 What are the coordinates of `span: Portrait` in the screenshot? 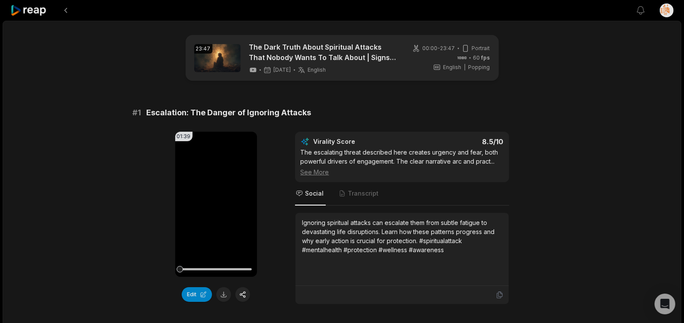 It's located at (481, 48).